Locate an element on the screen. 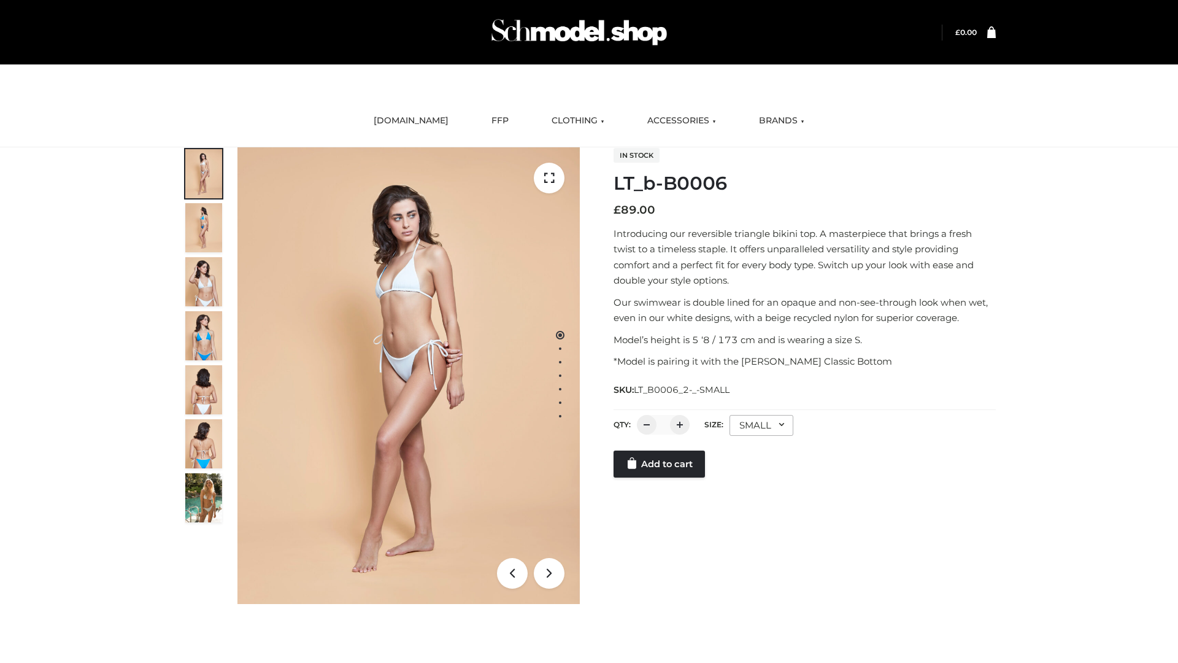 This screenshot has height=663, width=1178. a: Schmodel Admin 964 is located at coordinates (579, 32).